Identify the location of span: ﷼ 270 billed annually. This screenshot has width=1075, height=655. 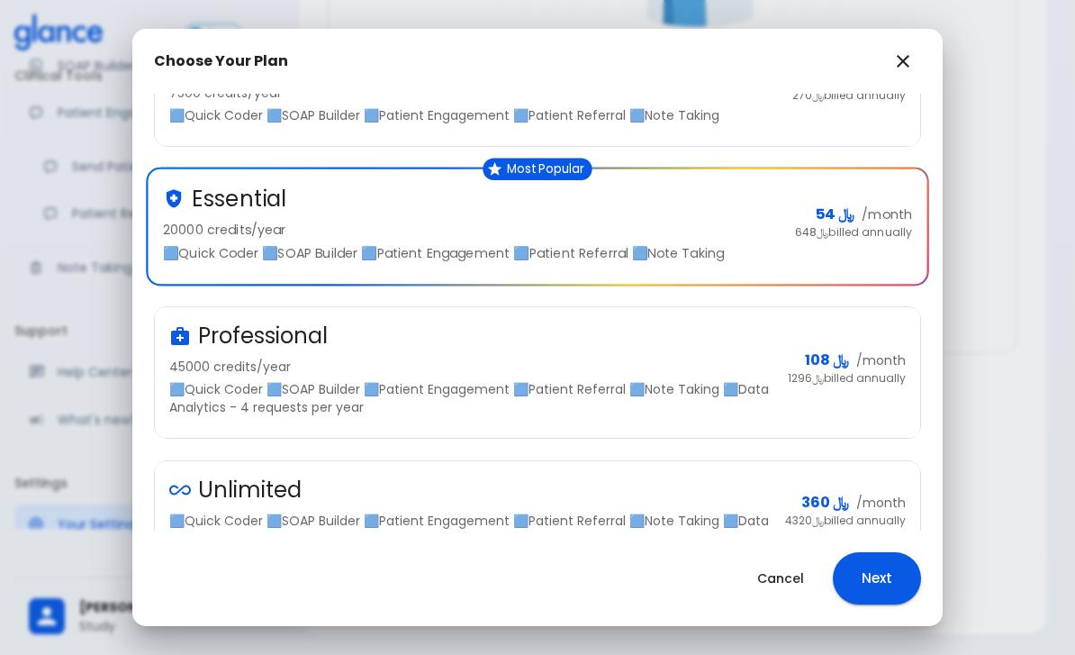
(849, 95).